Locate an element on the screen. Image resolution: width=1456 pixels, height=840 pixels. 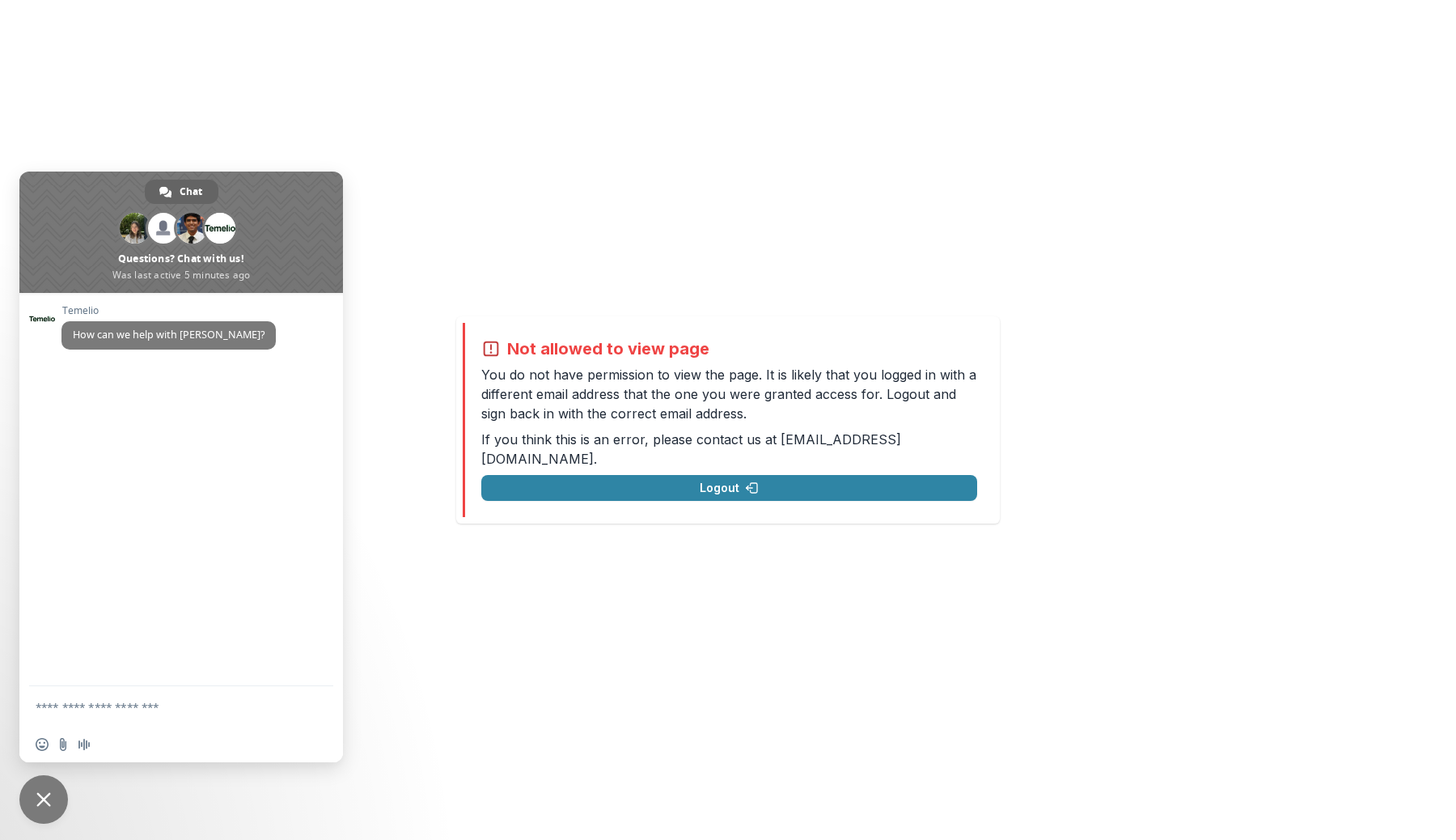
p: You do not have permission to view the page. It is likely that you logged in with a different ema... is located at coordinates (728, 394).